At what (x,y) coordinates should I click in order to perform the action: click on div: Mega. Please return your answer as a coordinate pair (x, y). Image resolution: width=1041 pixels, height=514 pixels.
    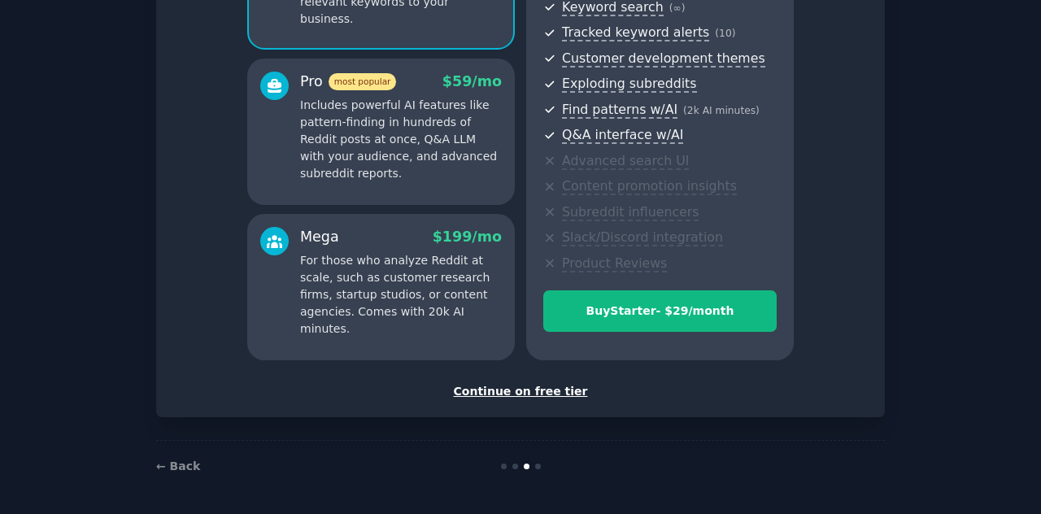
    Looking at the image, I should click on (320, 237).